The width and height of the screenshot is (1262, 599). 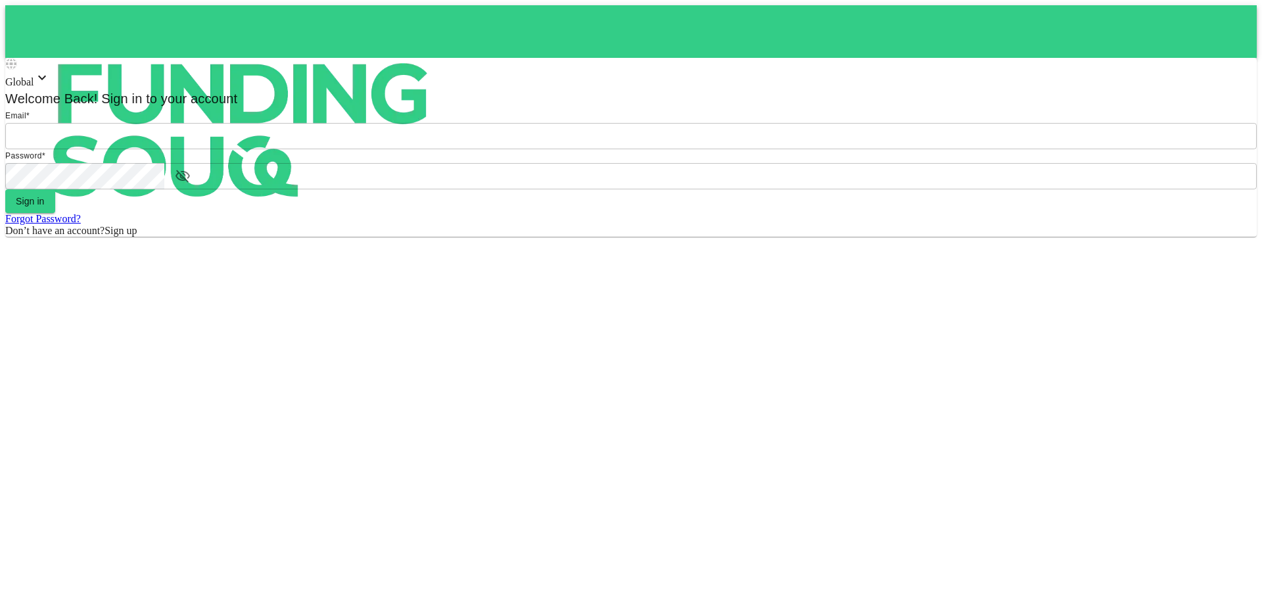 I want to click on span: Don’t have an account?, so click(x=55, y=230).